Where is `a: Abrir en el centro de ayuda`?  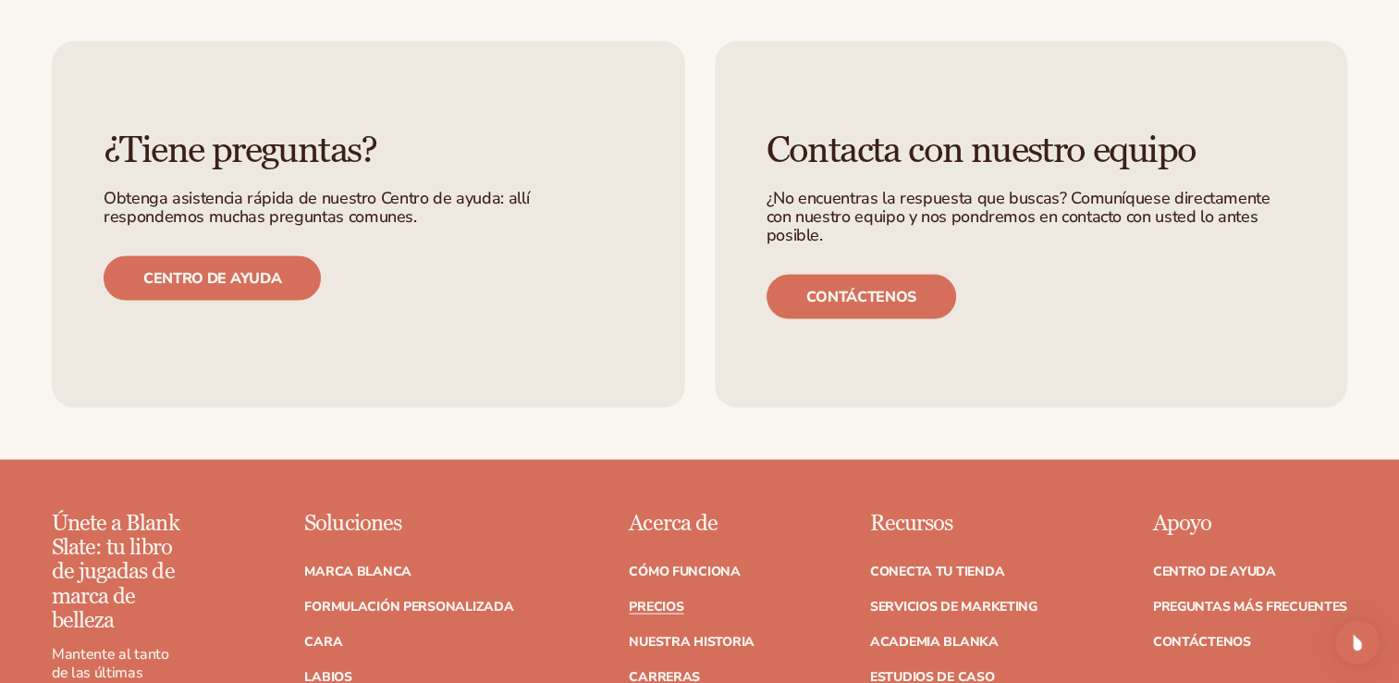
a: Abrir en el centro de ayuda is located at coordinates (318, 559).